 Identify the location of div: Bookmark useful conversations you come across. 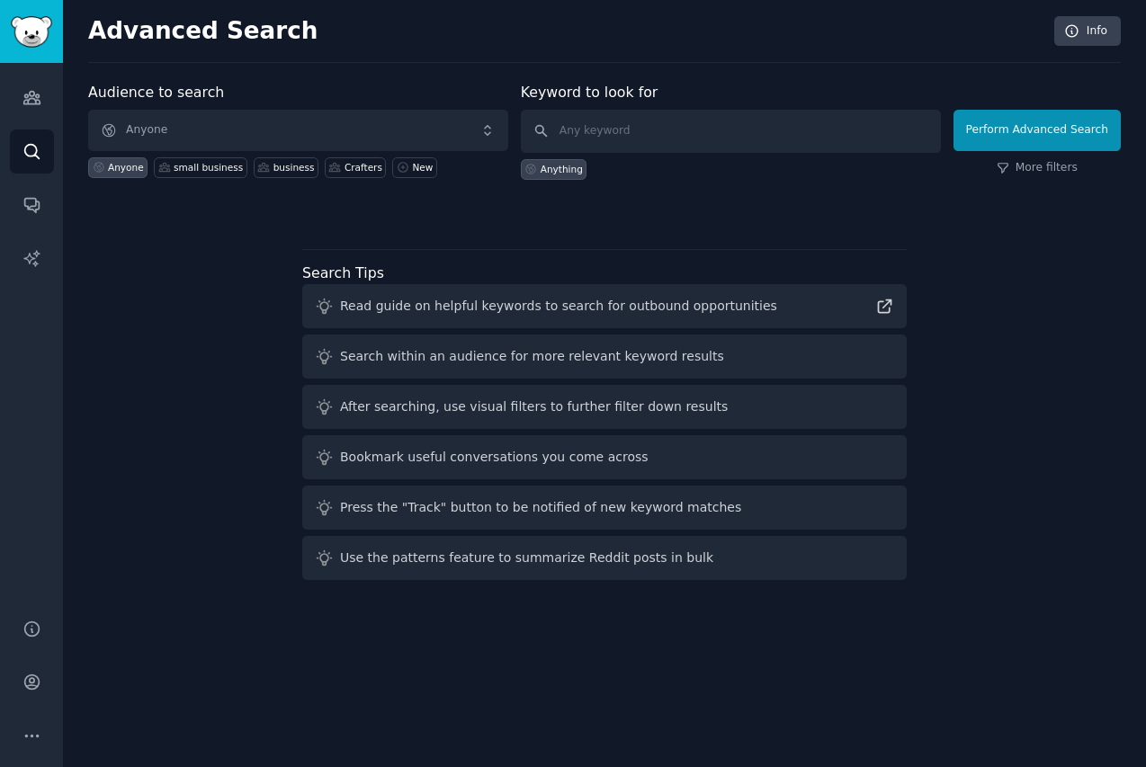
(494, 457).